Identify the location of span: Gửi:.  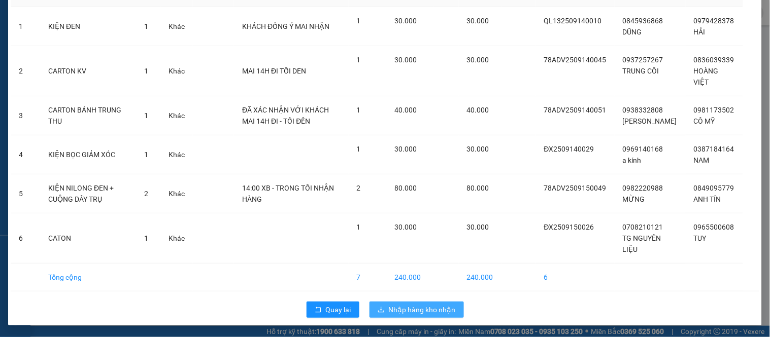
(16, 15).